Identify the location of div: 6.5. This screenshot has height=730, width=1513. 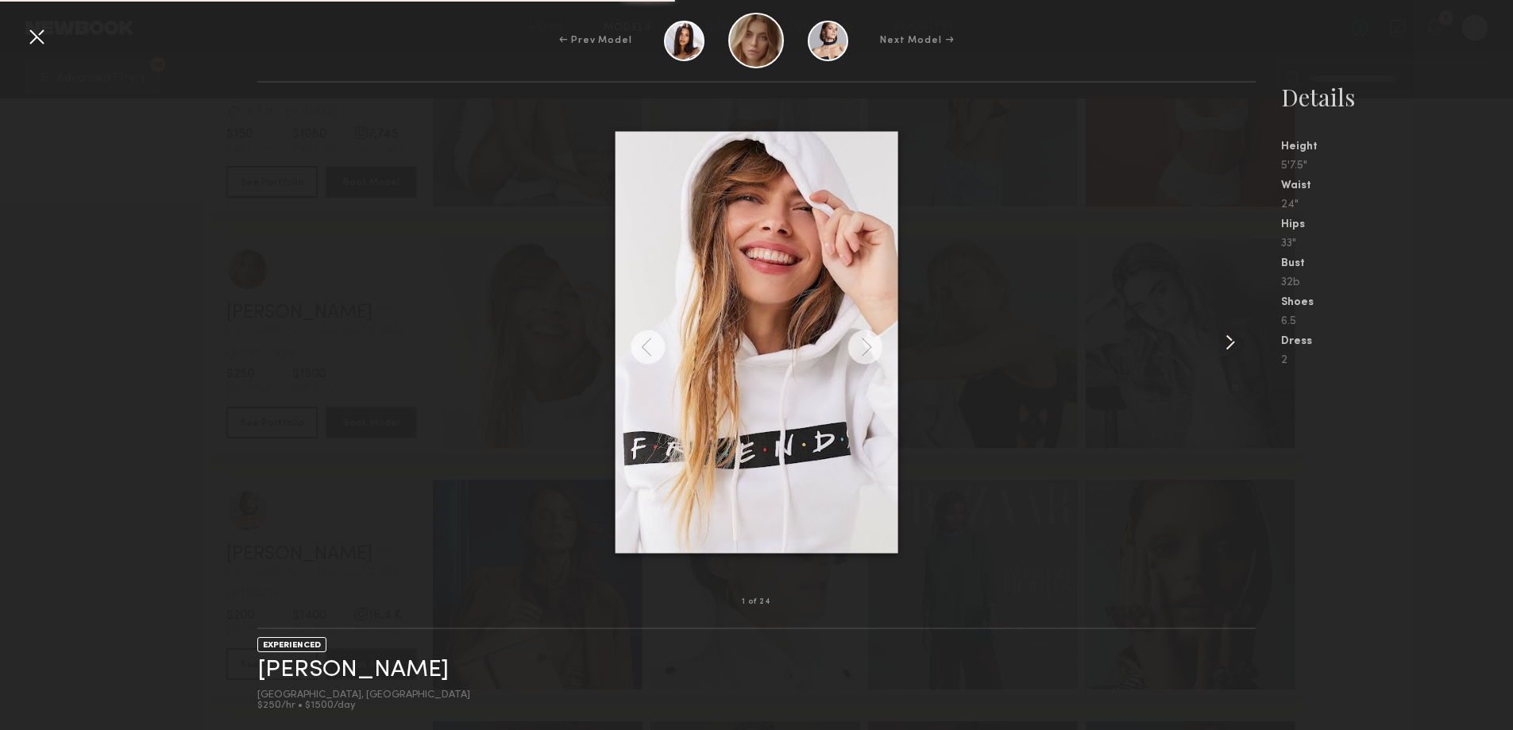
(1397, 322).